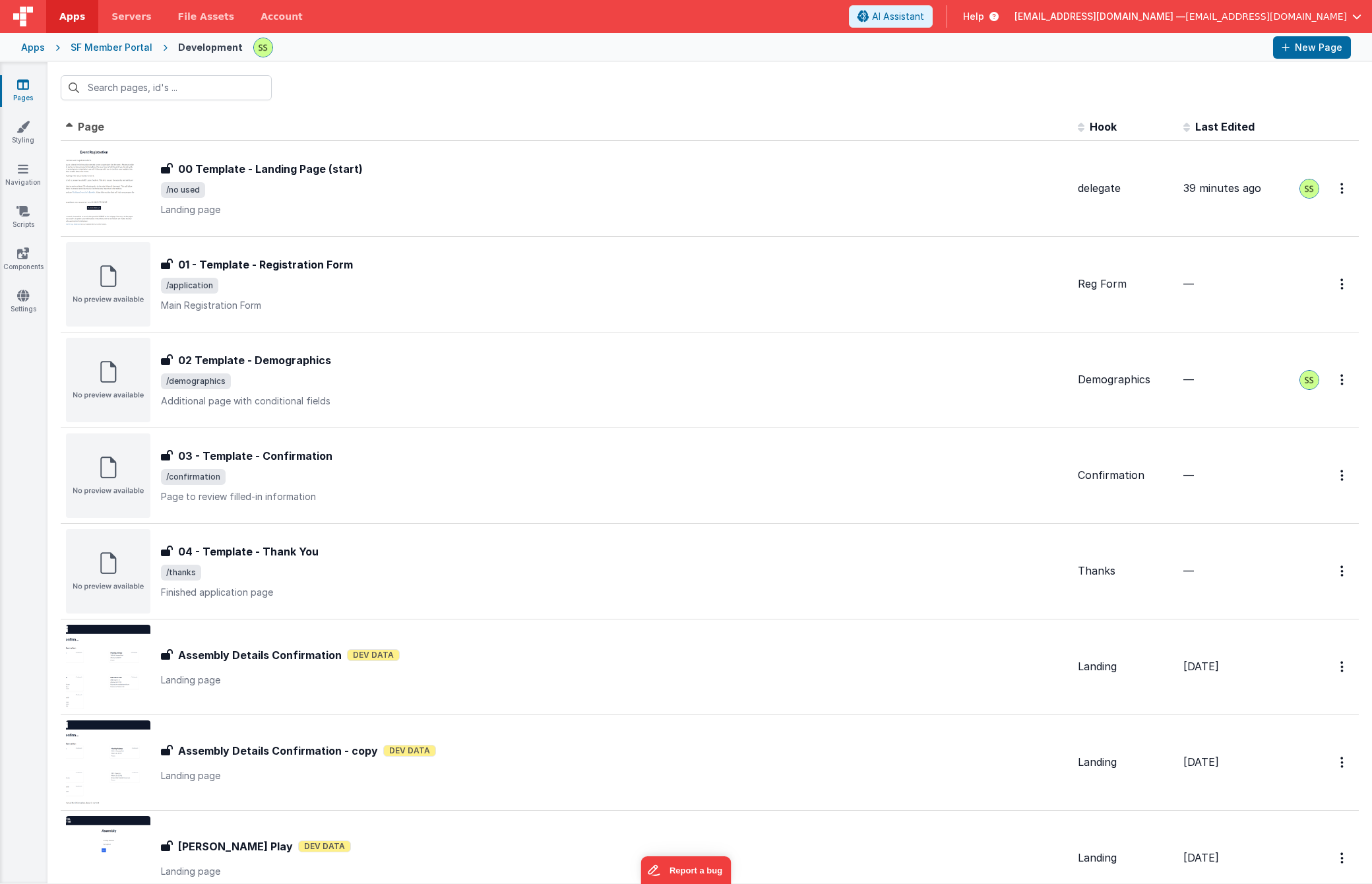  I want to click on p: Finished application page, so click(614, 593).